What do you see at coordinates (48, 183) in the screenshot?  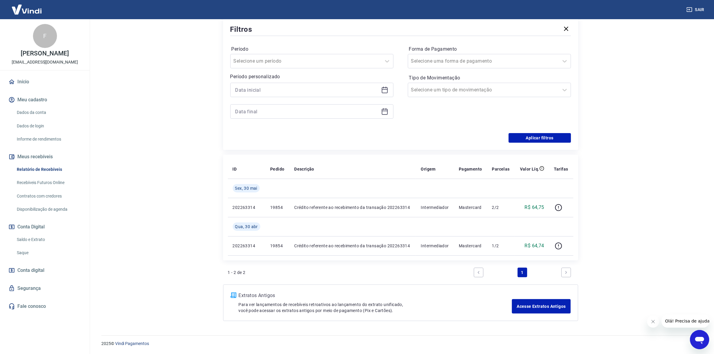 I see `a: Recebíveis Futuros Online` at bounding box center [48, 183].